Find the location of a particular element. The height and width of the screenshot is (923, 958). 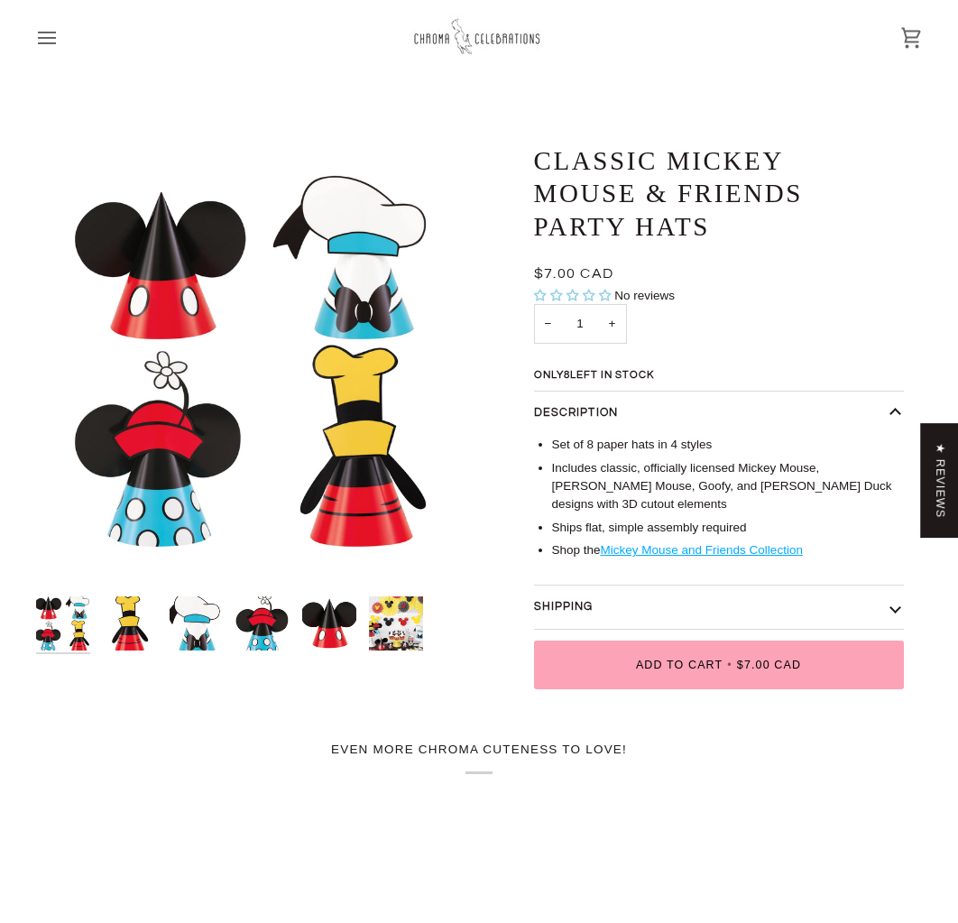

img: Classic Mickey Mouse &amp; Friends Party Hats is located at coordinates (257, 365).